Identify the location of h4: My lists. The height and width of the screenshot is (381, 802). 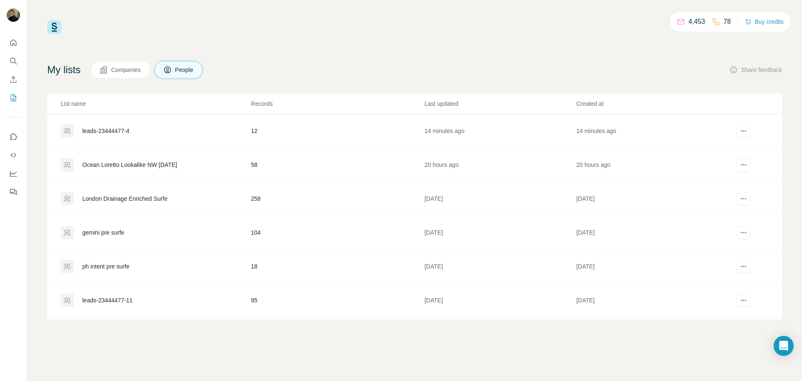
(64, 70).